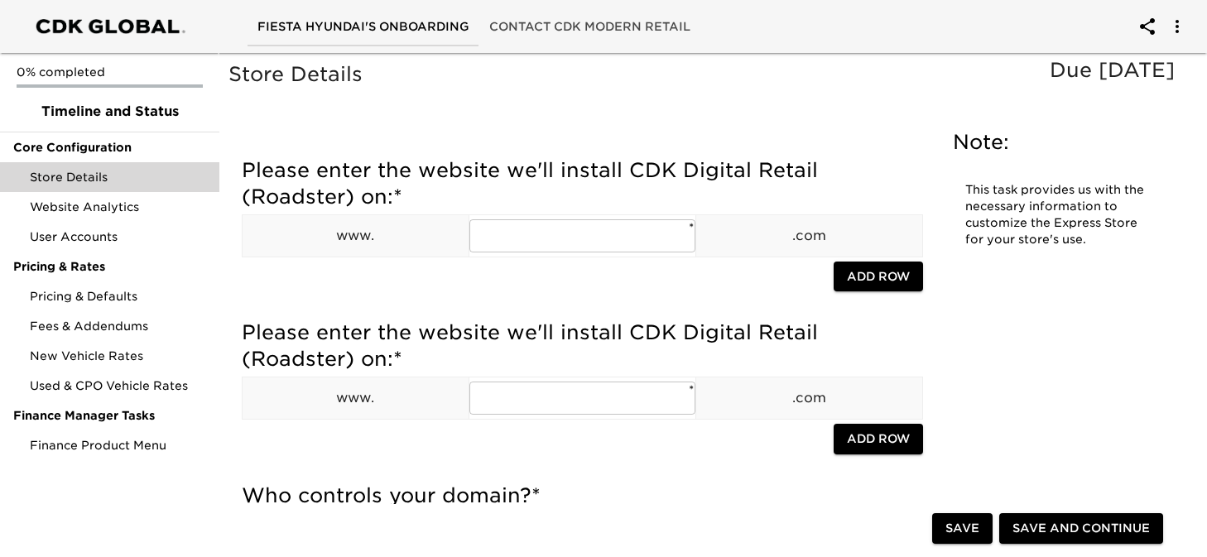 This screenshot has width=1207, height=557. I want to click on h5: Who controls your domain?, so click(582, 496).